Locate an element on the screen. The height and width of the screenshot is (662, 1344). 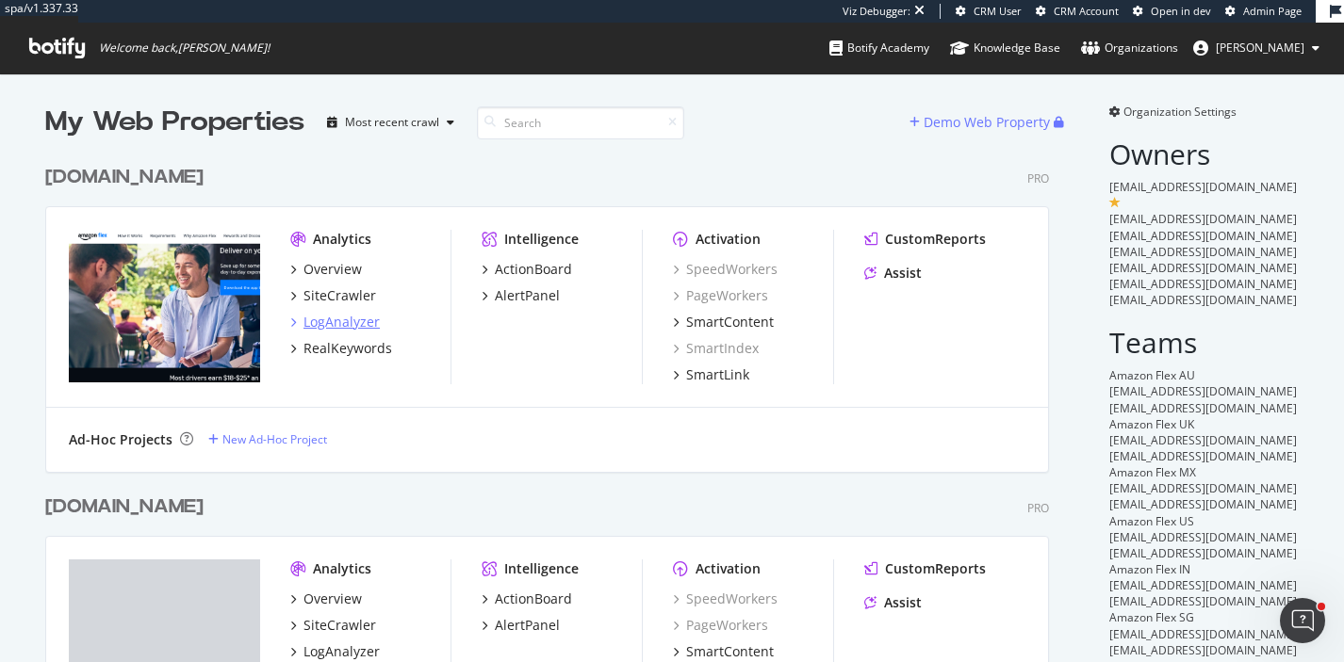
div: Ad-Hoc Projects is located at coordinates (121, 440).